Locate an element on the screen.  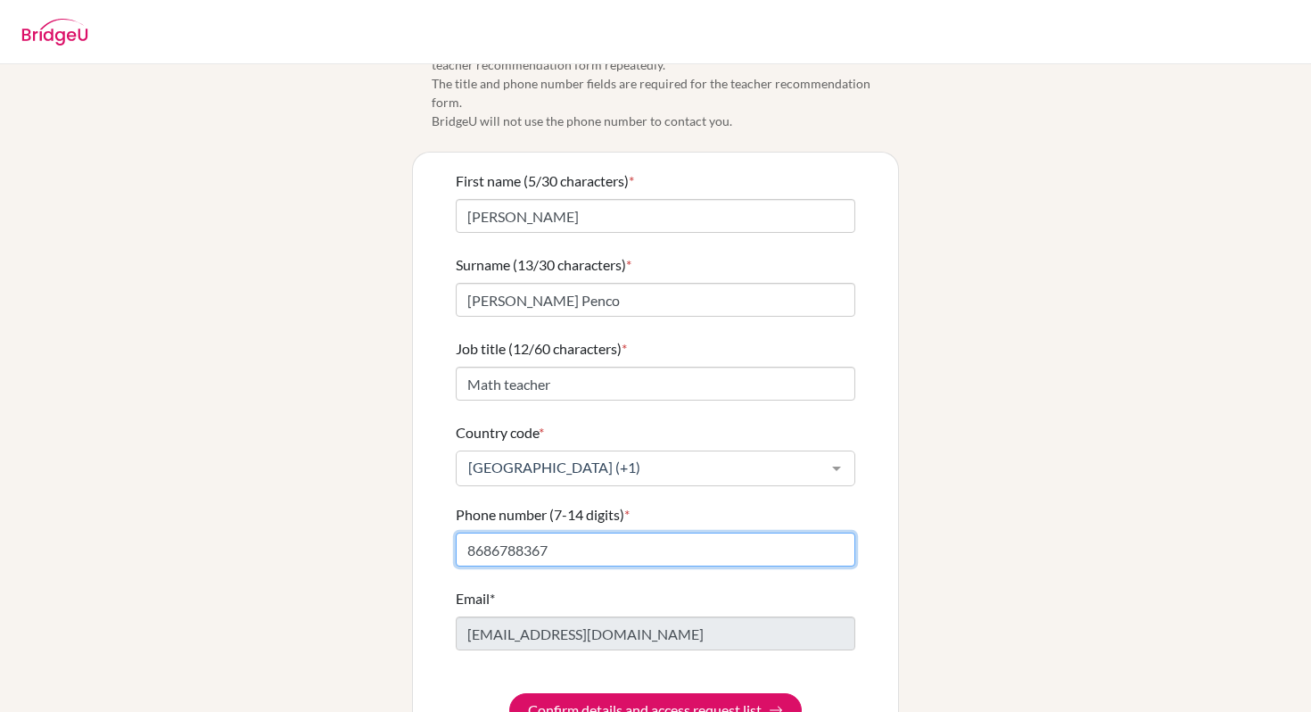
label: Email* is located at coordinates (475, 599).